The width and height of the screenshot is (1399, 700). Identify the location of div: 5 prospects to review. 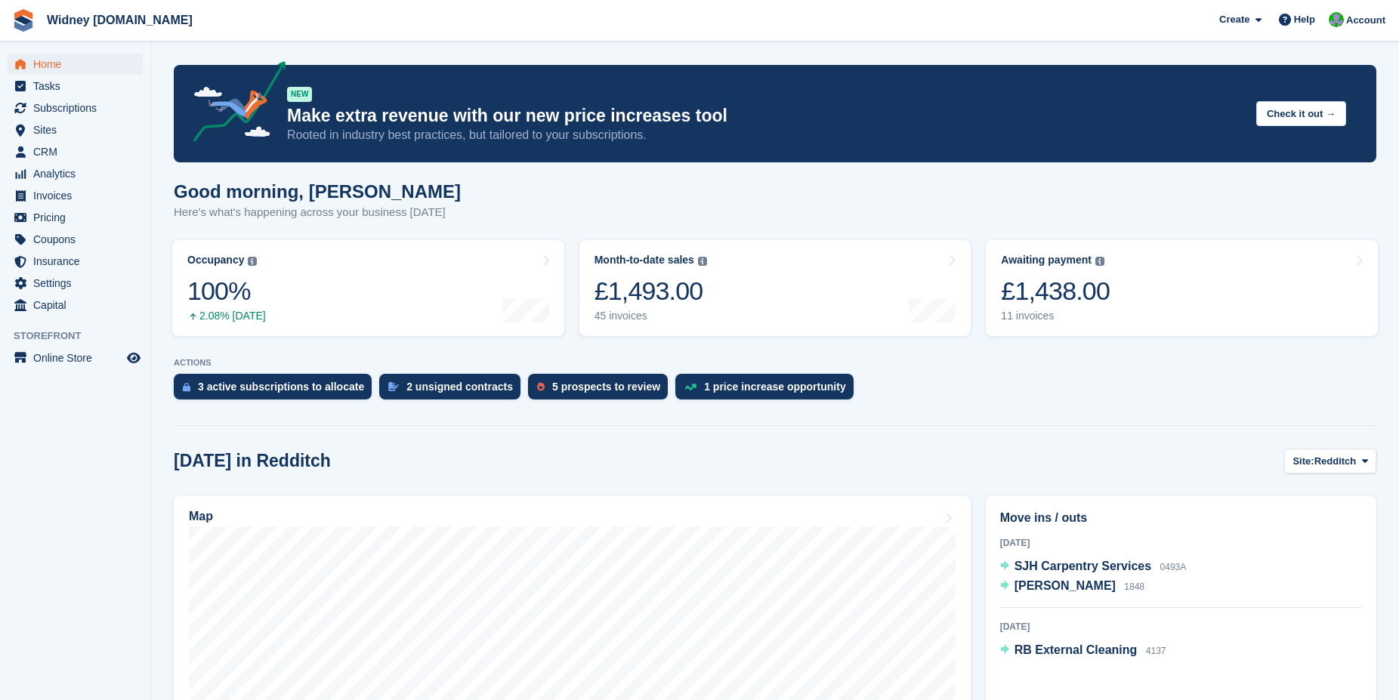
(606, 387).